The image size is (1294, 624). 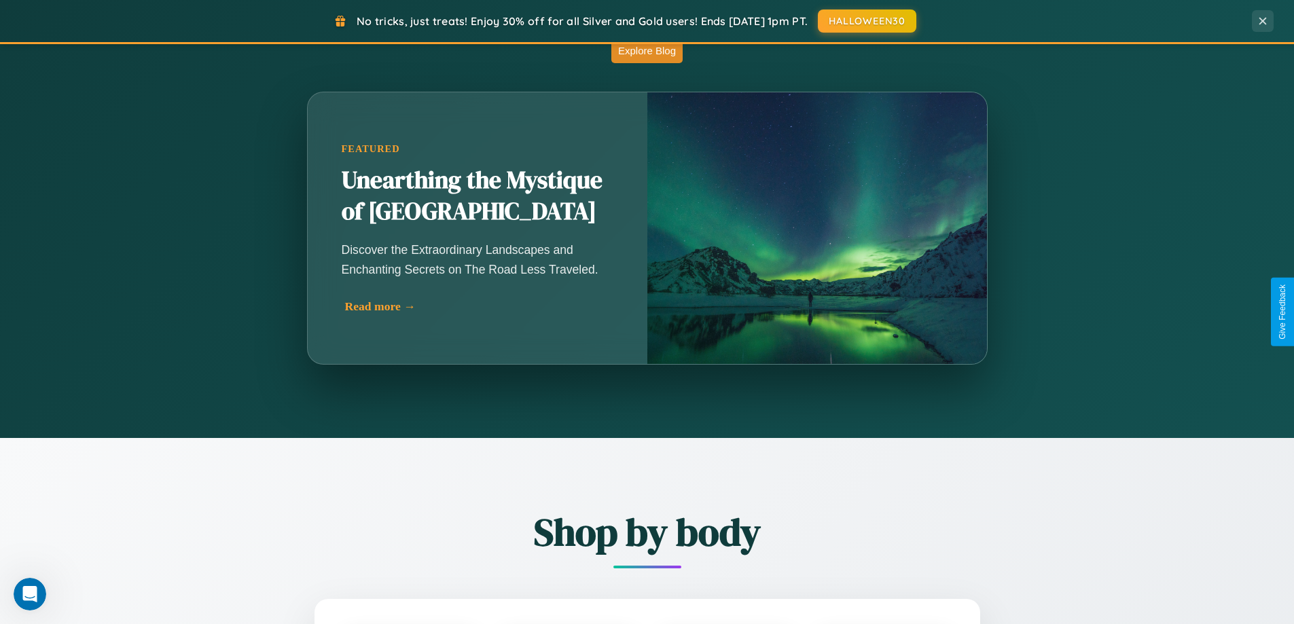 I want to click on button: Explore Blog, so click(x=647, y=50).